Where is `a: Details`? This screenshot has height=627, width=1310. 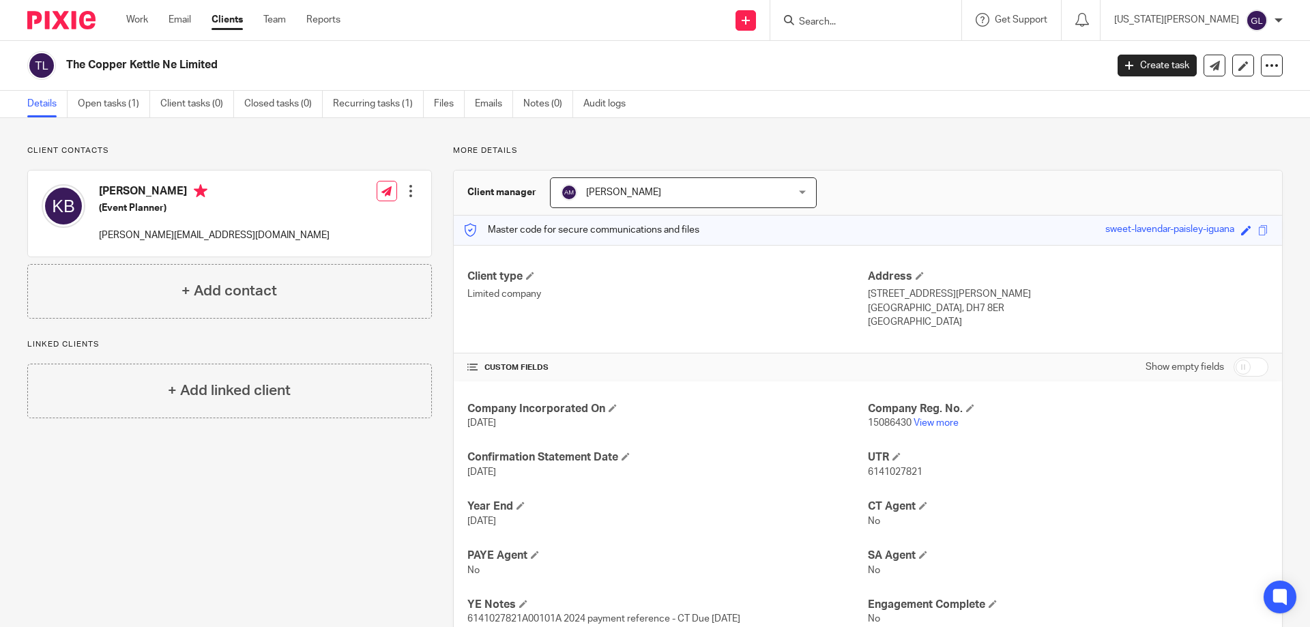
a: Details is located at coordinates (47, 104).